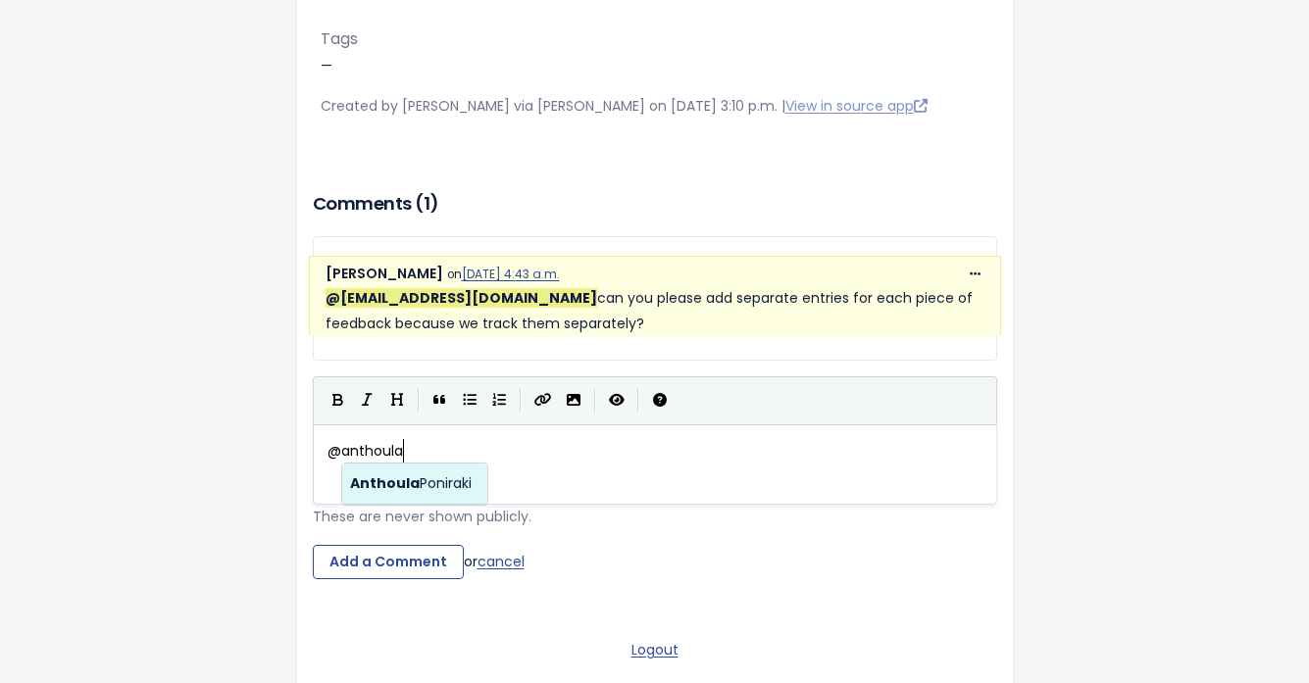 The width and height of the screenshot is (1309, 683). I want to click on button: Quote, so click(440, 401).